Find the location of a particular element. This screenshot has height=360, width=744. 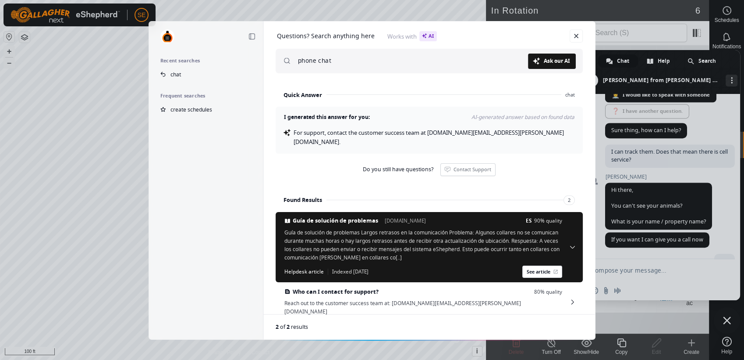

h2: Recent searches is located at coordinates (206, 61).